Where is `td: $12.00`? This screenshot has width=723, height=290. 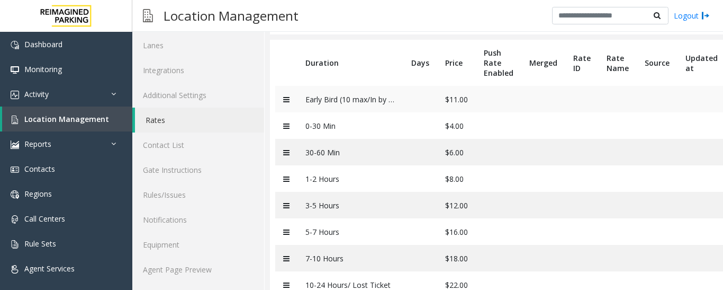 td: $12.00 is located at coordinates (457, 205).